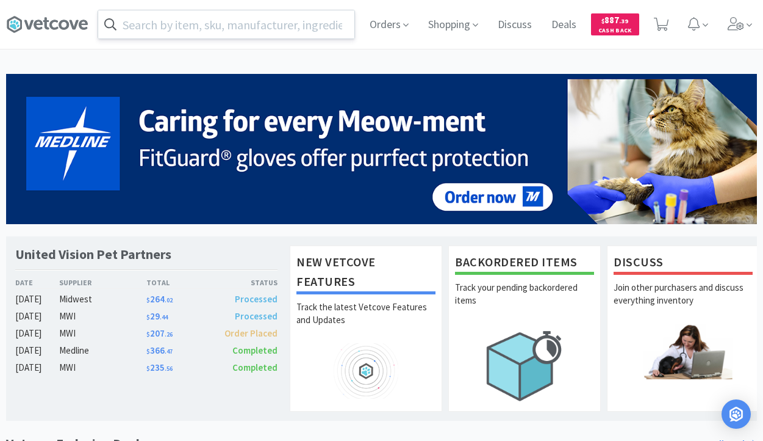  I want to click on div: Medline, so click(103, 350).